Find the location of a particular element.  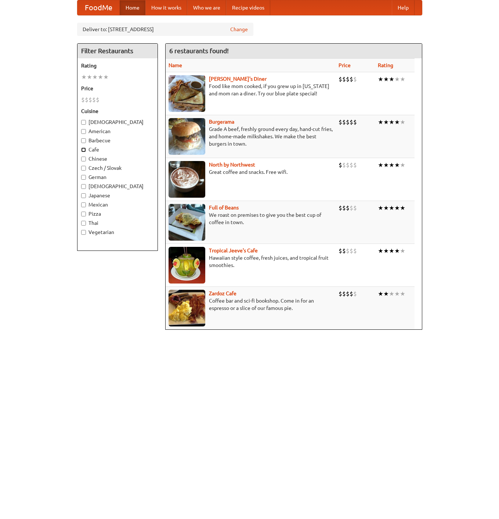

label: Vegetarian is located at coordinates (117, 232).